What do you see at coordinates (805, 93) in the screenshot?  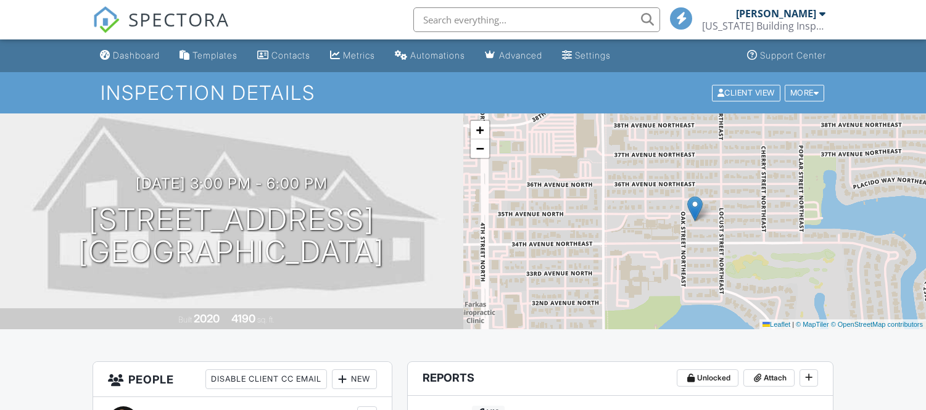 I see `div: More` at bounding box center [805, 93].